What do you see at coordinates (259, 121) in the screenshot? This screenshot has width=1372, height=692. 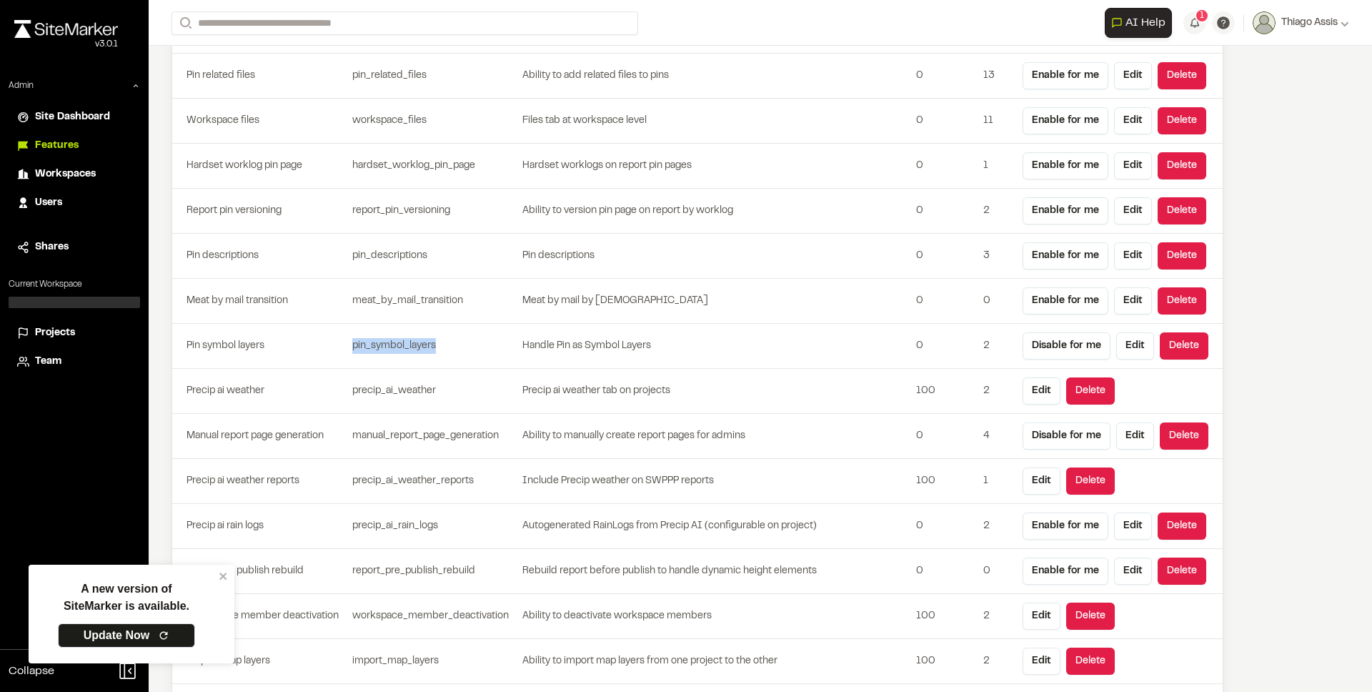 I see `td: Workspace files` at bounding box center [259, 121].